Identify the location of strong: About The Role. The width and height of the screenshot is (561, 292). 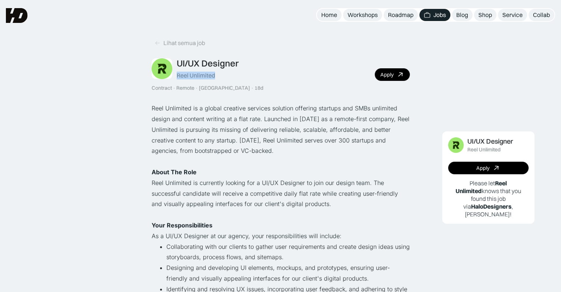
(174, 172).